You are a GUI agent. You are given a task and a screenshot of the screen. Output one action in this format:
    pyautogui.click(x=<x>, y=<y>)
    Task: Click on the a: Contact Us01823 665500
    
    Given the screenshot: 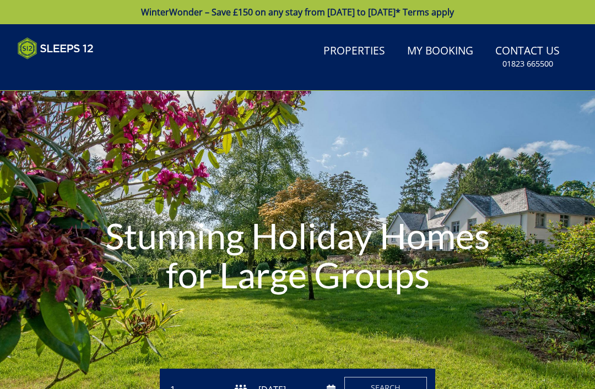 What is the action you would take?
    pyautogui.click(x=527, y=57)
    